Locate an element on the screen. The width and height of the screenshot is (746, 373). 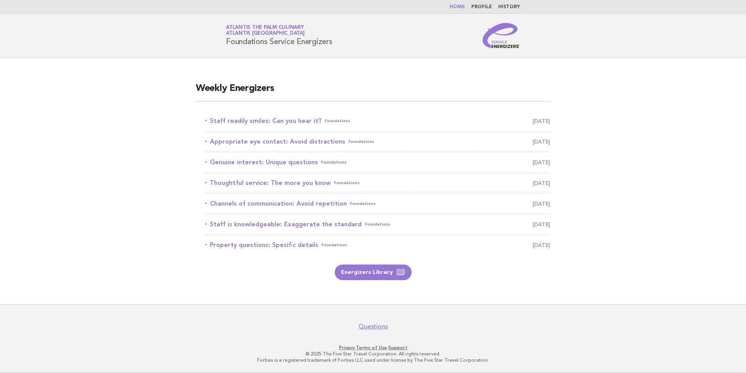
a: Questions is located at coordinates (373, 327).